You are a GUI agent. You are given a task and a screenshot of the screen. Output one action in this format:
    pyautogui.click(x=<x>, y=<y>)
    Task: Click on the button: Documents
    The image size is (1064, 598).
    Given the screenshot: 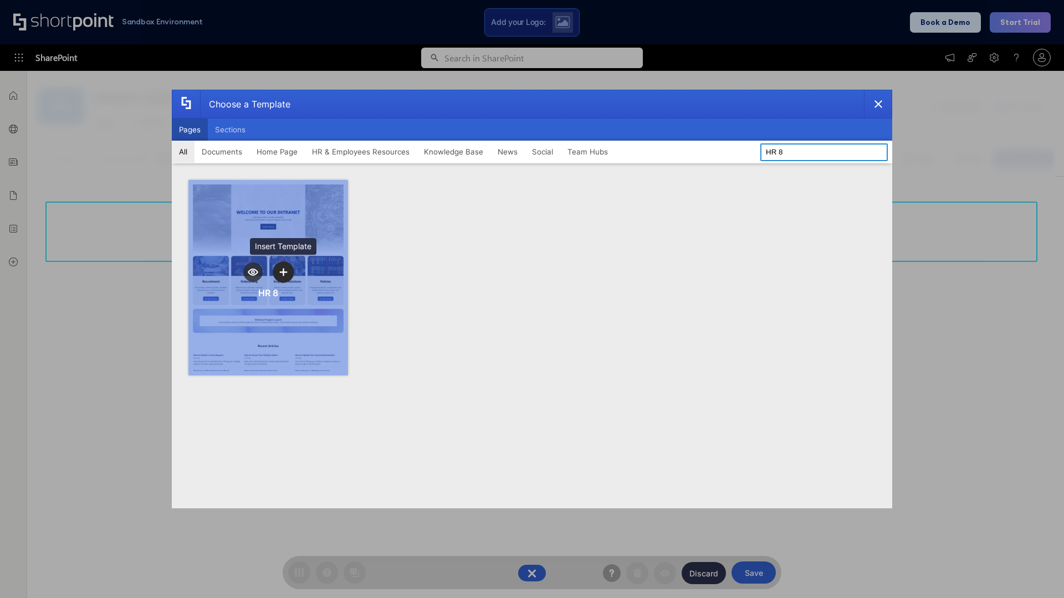 What is the action you would take?
    pyautogui.click(x=222, y=152)
    